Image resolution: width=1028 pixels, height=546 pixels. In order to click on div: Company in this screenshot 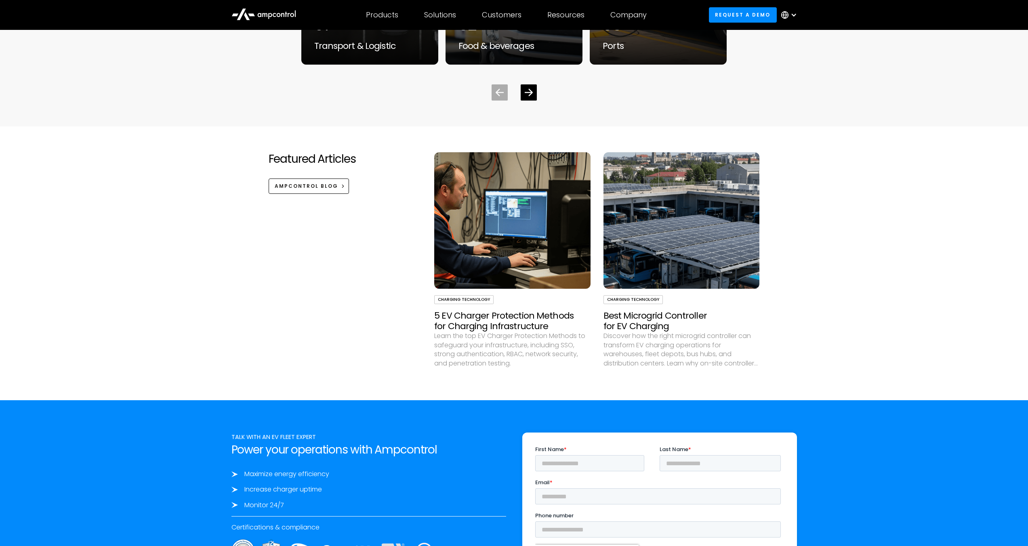, I will do `click(629, 15)`.